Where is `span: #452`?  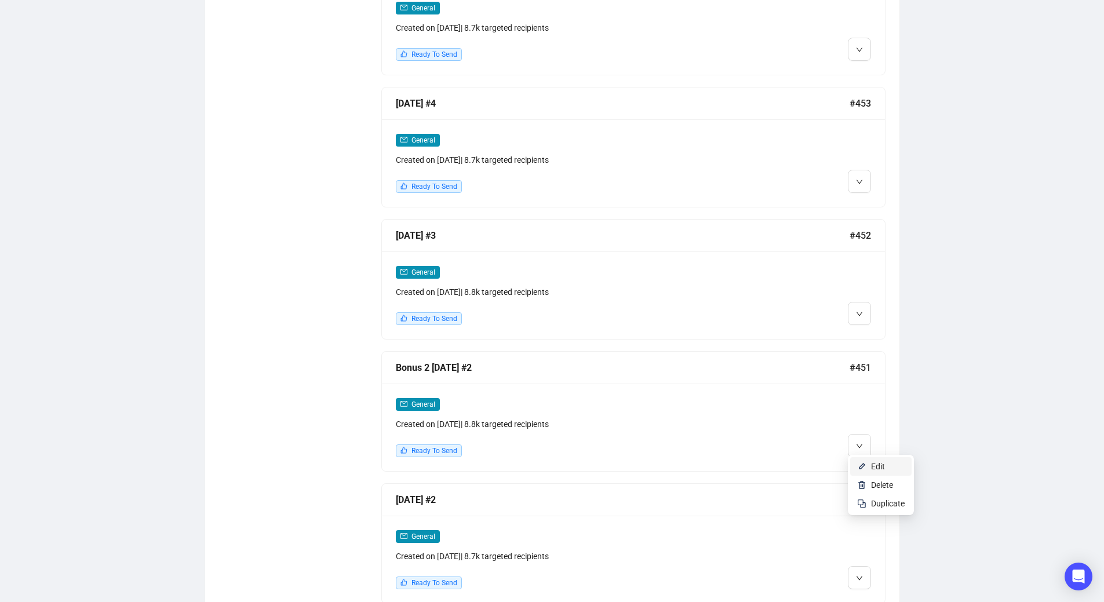
span: #452 is located at coordinates (860, 235).